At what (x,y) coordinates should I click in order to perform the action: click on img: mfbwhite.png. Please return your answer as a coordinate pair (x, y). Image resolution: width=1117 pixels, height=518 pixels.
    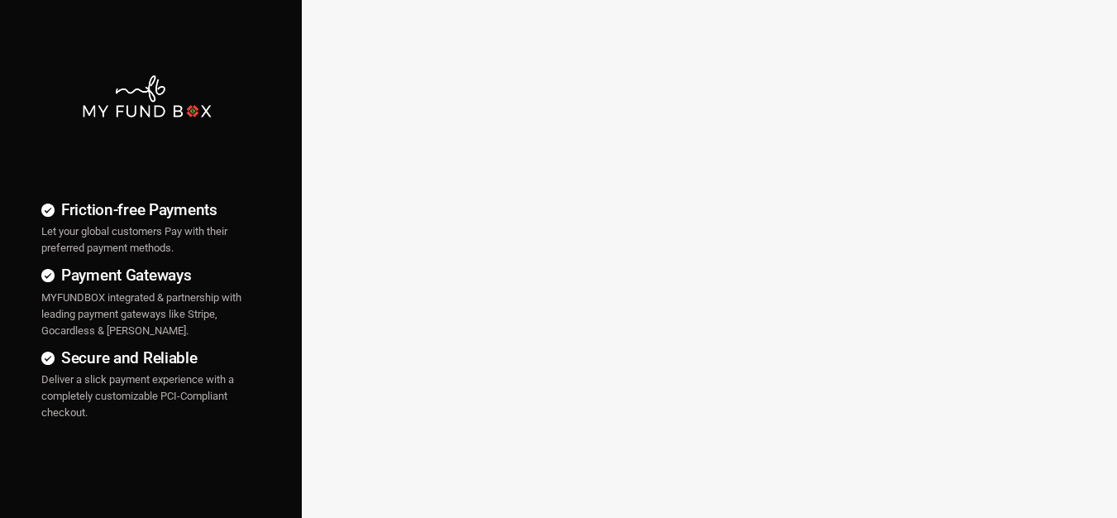
    Looking at the image, I should click on (147, 96).